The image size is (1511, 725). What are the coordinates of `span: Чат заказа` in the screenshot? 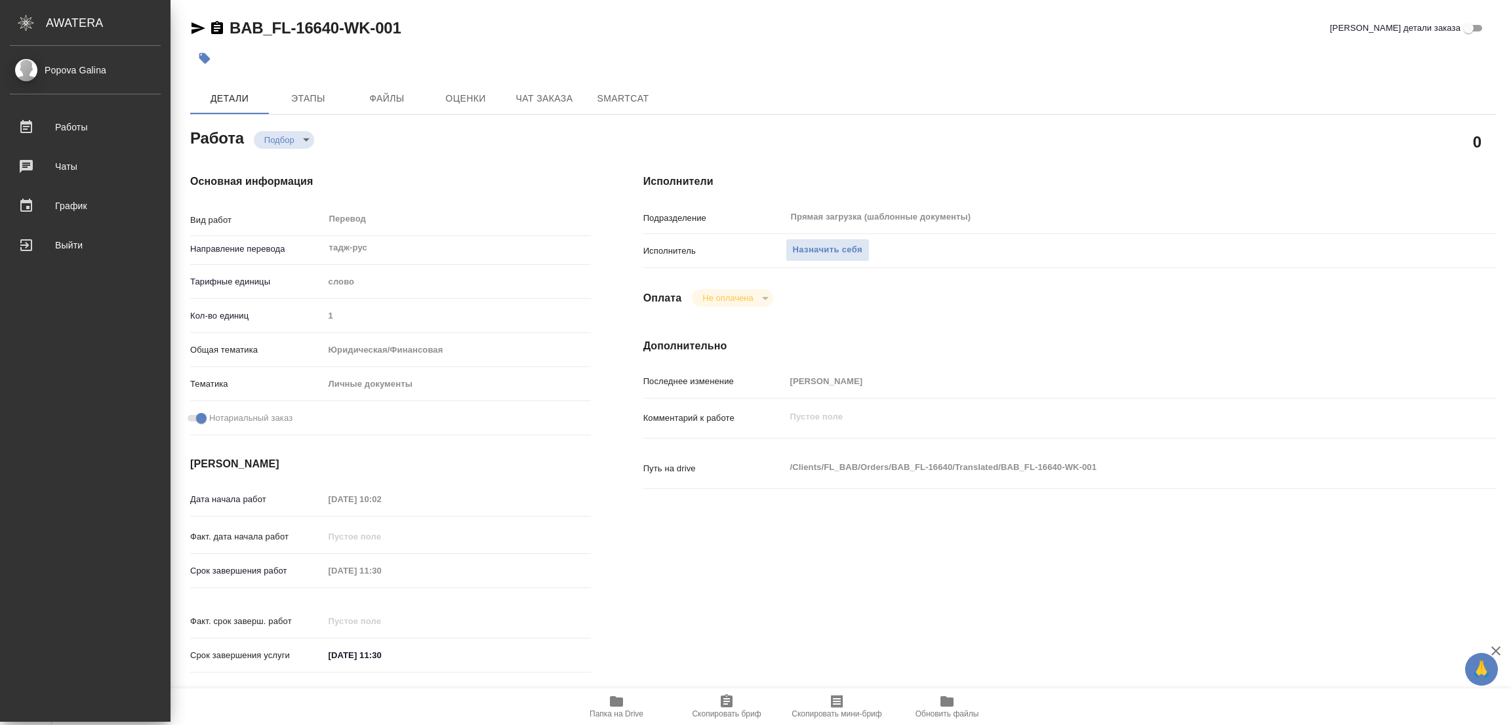 It's located at (544, 98).